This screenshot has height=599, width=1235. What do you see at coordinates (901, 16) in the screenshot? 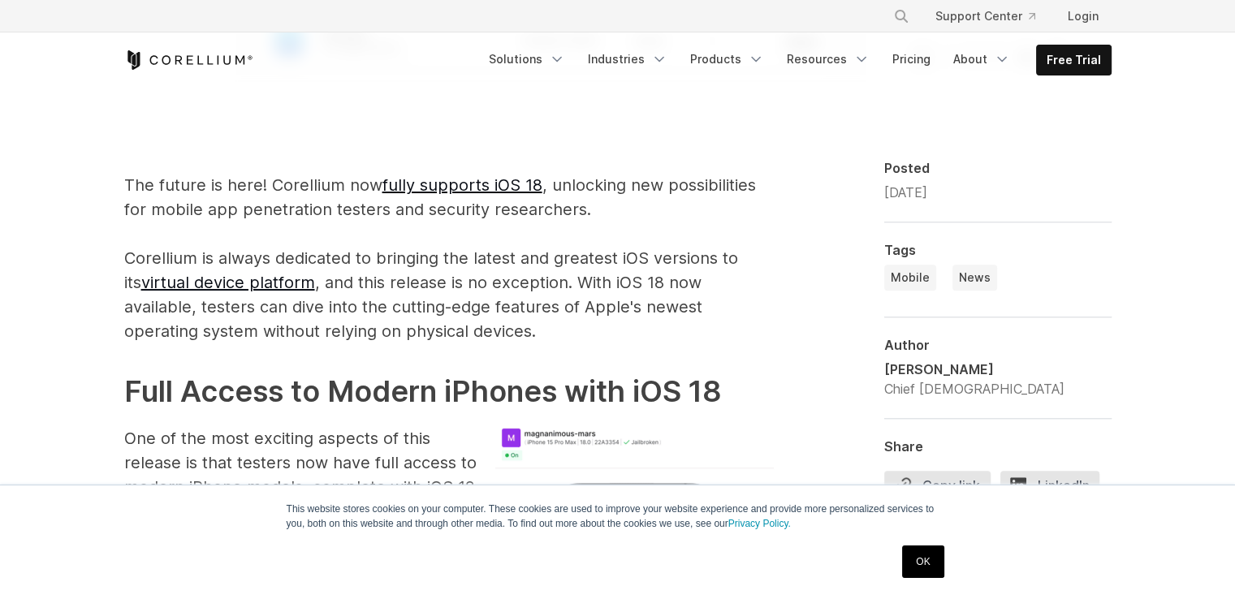
I see `button: Search` at bounding box center [901, 16].